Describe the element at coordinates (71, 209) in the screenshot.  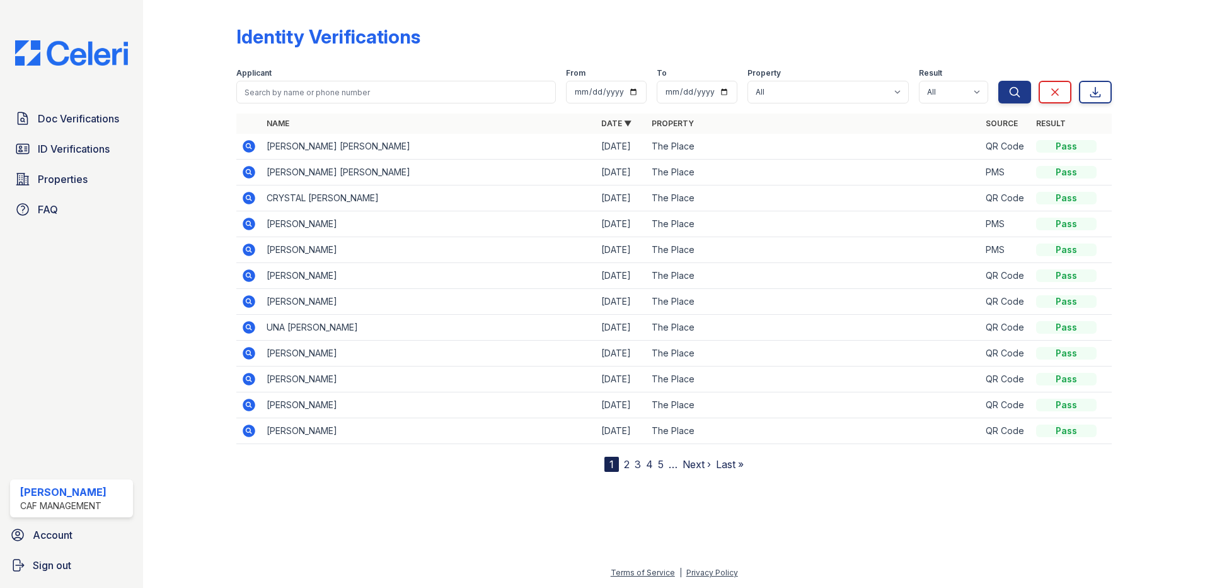
I see `a: FAQ` at that location.